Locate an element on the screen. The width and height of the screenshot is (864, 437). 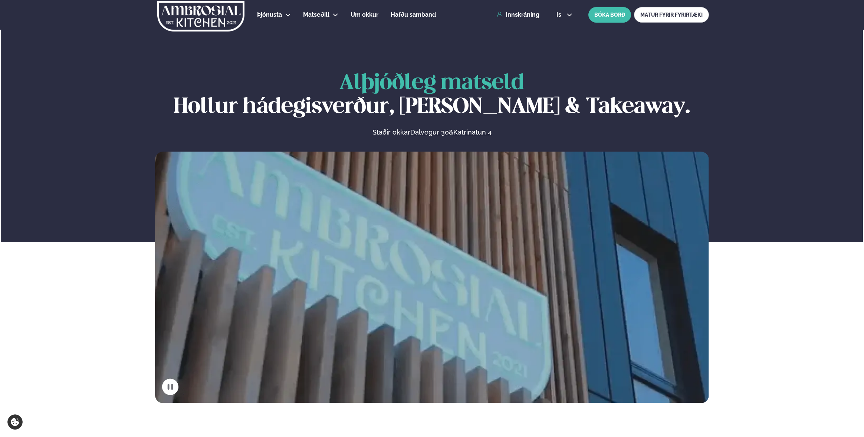
span: Þjónusta is located at coordinates (269, 14).